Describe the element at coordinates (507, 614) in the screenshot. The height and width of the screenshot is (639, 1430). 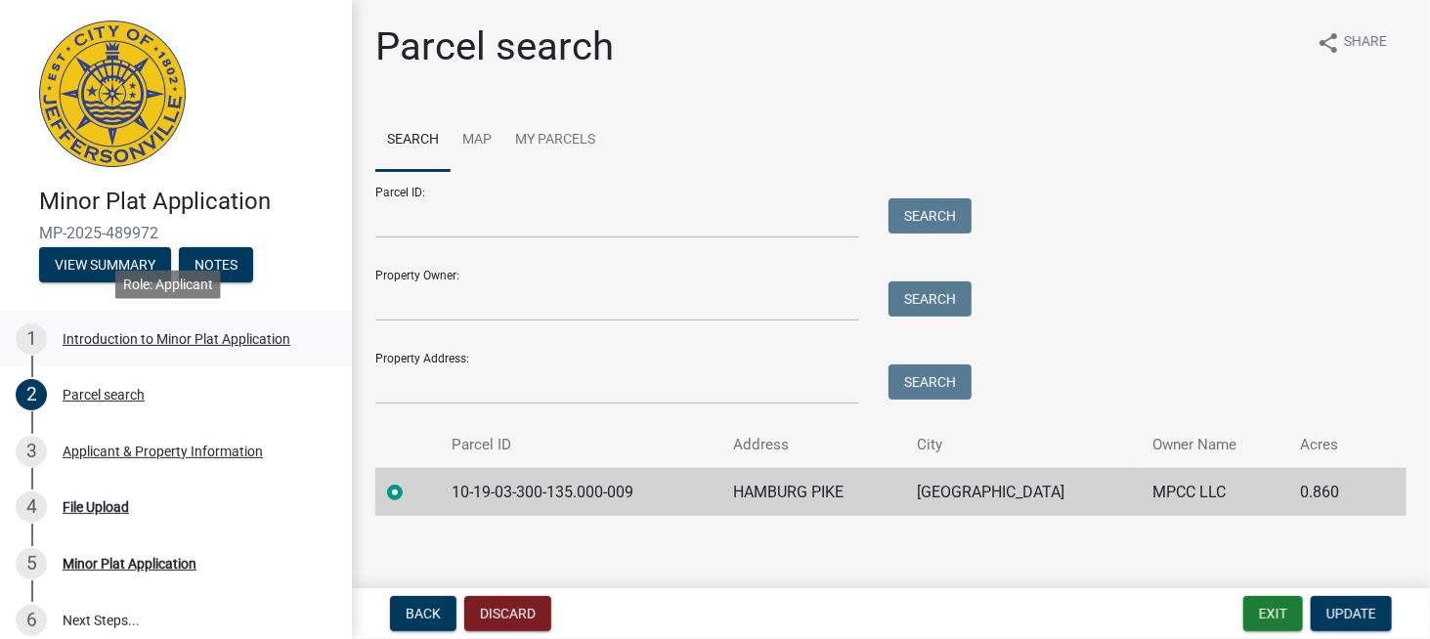
I see `button: Discard` at that location.